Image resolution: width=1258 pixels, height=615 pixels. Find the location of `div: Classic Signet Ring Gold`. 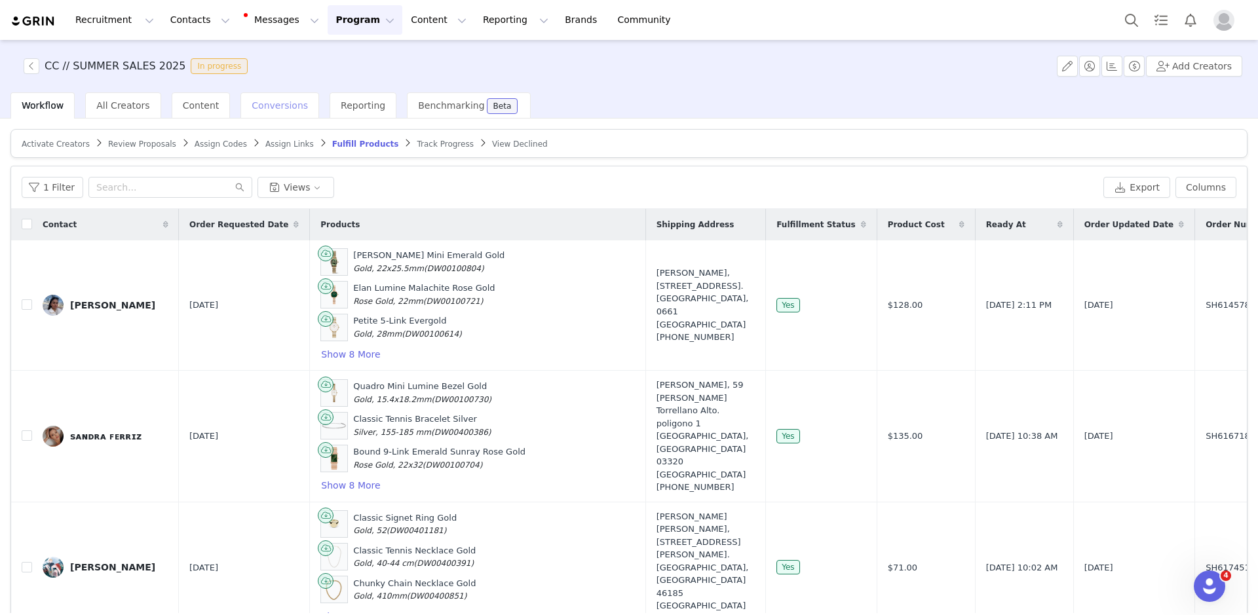

div: Classic Signet Ring Gold is located at coordinates (405, 524).